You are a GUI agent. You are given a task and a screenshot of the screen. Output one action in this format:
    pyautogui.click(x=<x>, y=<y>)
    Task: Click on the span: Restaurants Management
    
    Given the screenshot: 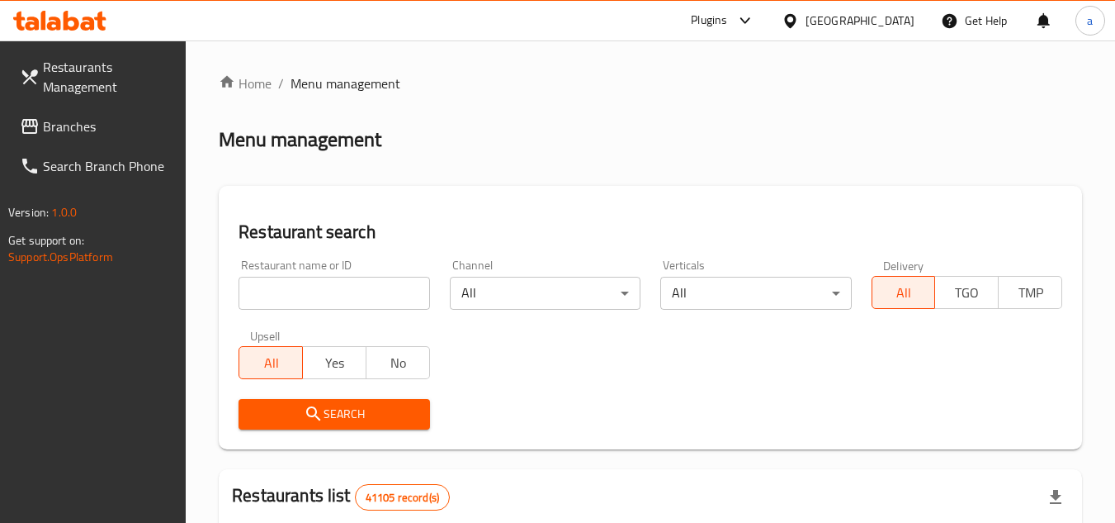 What is the action you would take?
    pyautogui.click(x=108, y=77)
    